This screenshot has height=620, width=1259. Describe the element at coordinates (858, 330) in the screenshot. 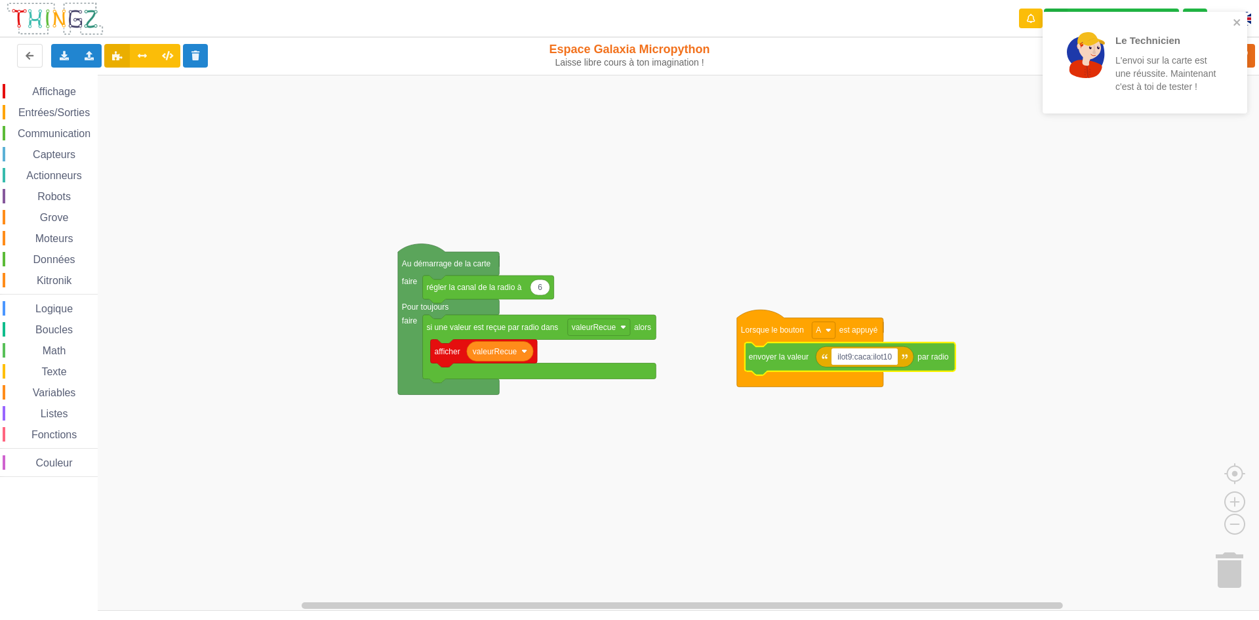

I see `text: est appuyé` at that location.